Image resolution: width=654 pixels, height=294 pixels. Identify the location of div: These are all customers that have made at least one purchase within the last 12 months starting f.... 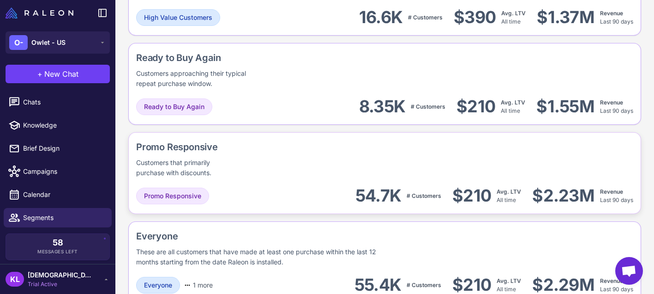
(266, 257).